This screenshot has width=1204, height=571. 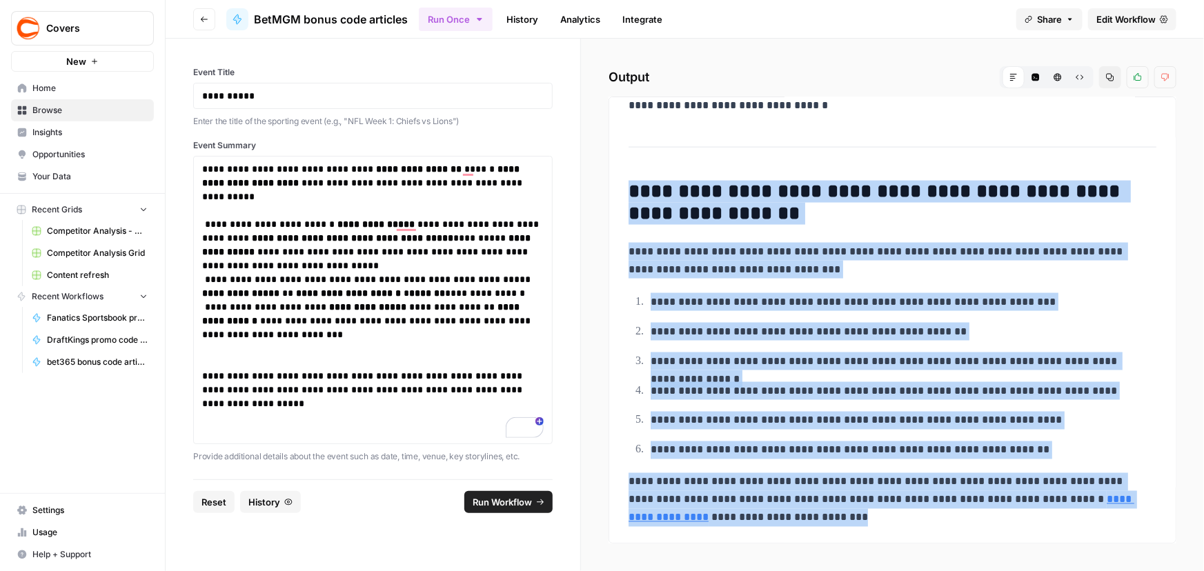 I want to click on a: Integrate, so click(x=642, y=19).